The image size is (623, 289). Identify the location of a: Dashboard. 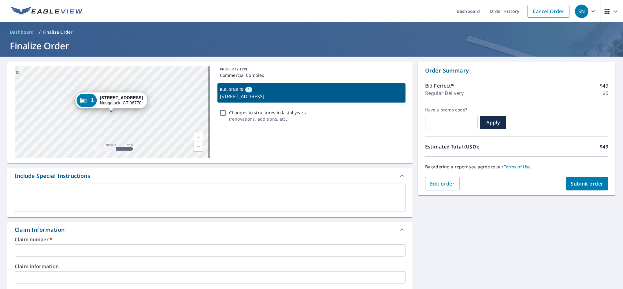
(22, 32).